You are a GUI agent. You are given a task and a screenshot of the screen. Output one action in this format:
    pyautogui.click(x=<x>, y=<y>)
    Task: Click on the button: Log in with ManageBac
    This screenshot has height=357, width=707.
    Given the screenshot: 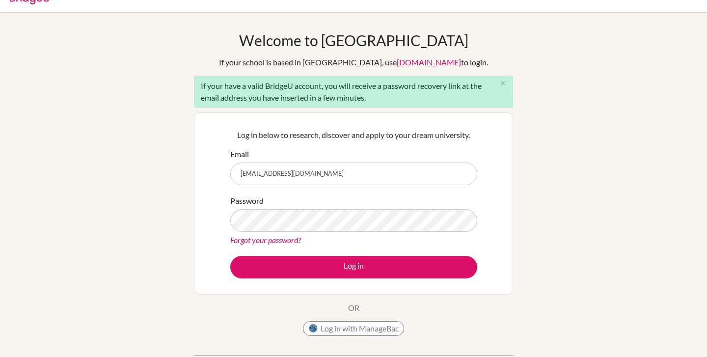 What is the action you would take?
    pyautogui.click(x=353, y=328)
    